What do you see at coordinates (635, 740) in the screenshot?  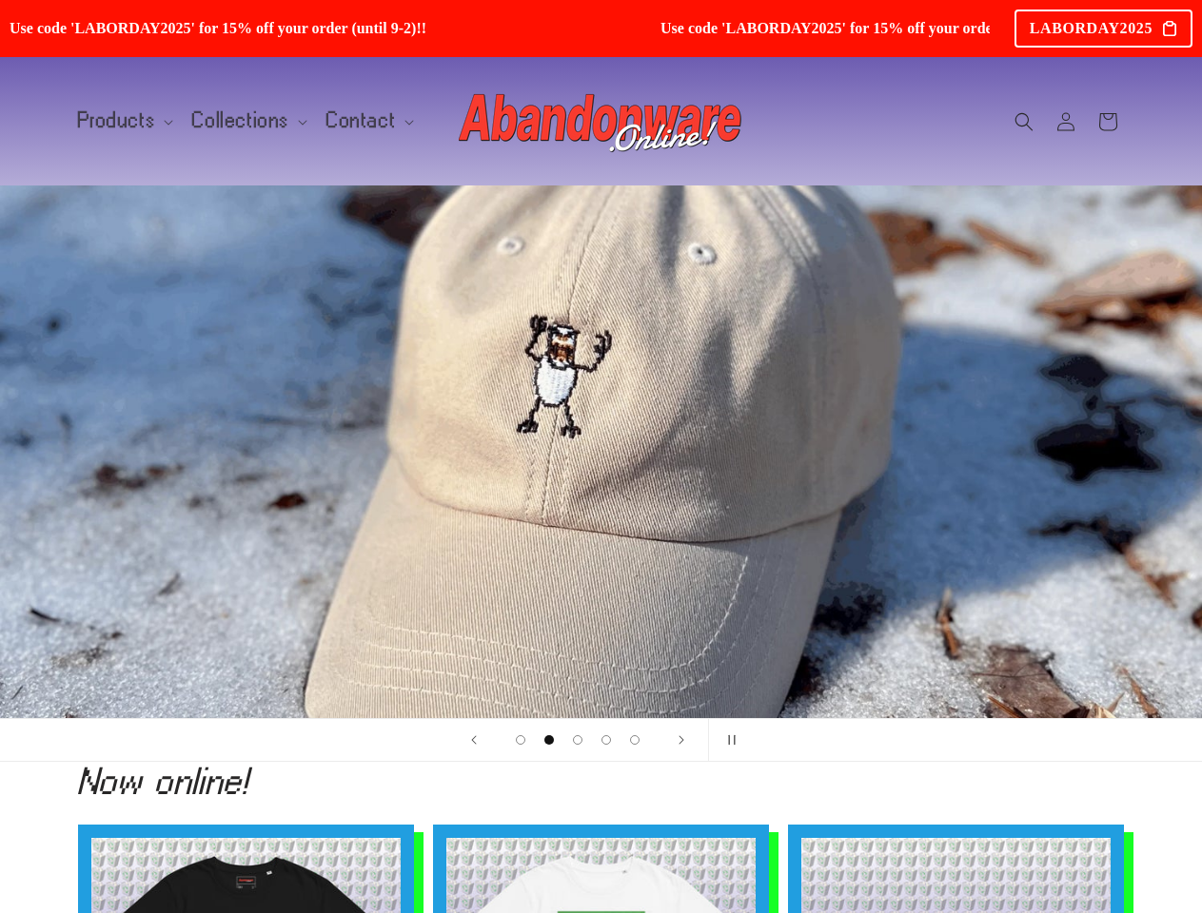 I see `button: Load slide 5 of 5` at bounding box center [635, 740].